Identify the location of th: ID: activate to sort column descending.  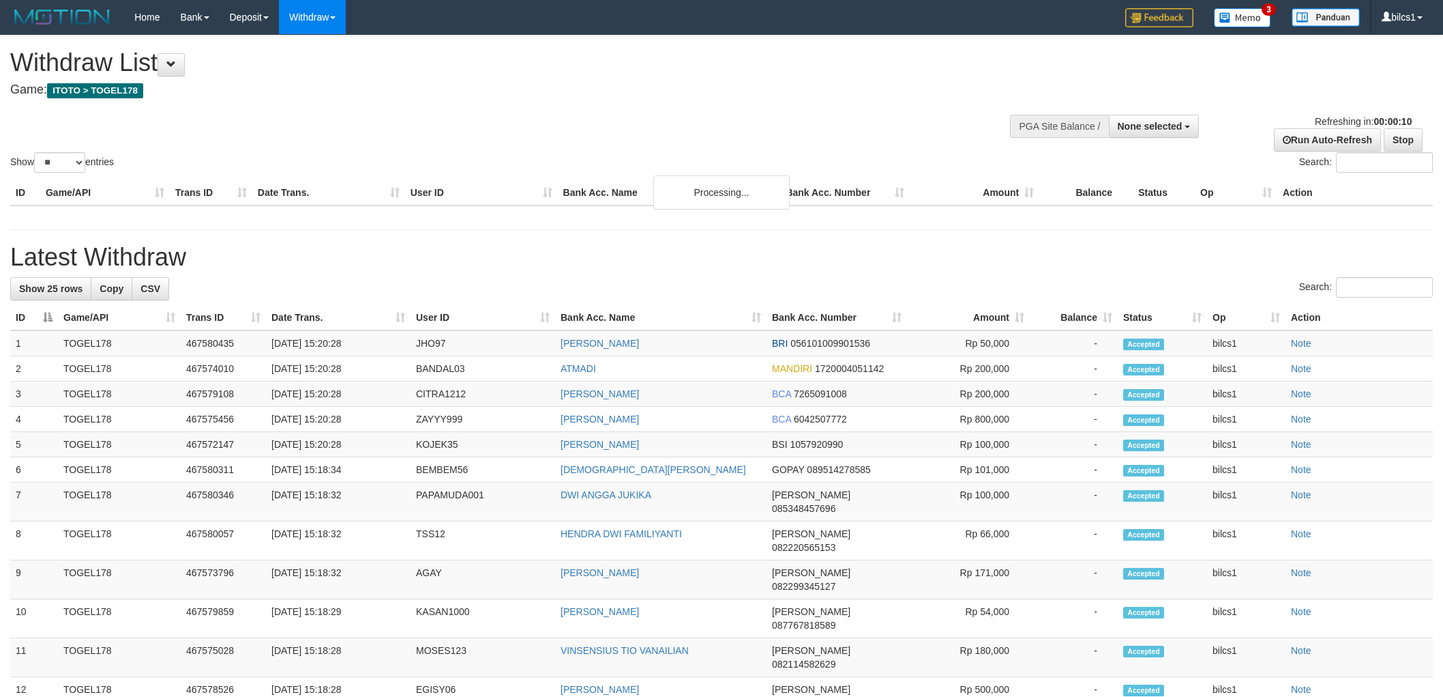
(34, 317).